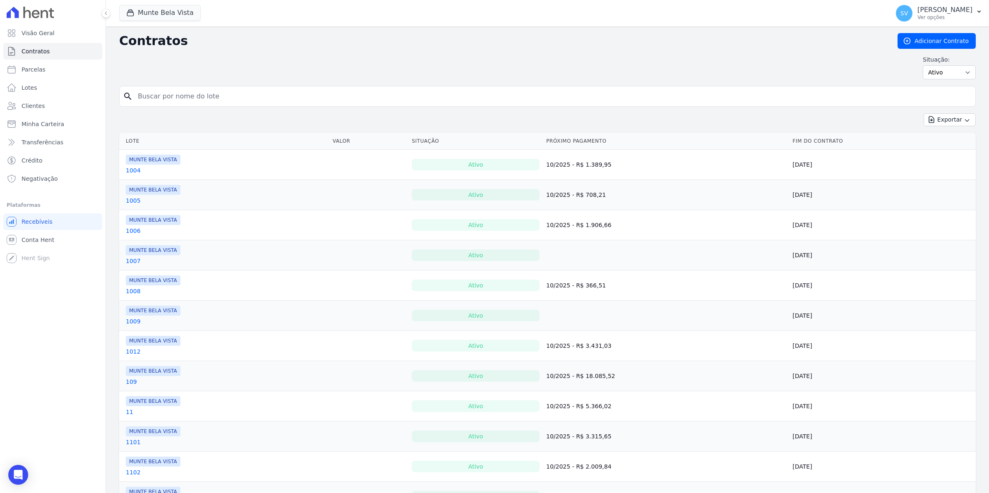 The image size is (989, 493). I want to click on span: Recebíveis, so click(37, 222).